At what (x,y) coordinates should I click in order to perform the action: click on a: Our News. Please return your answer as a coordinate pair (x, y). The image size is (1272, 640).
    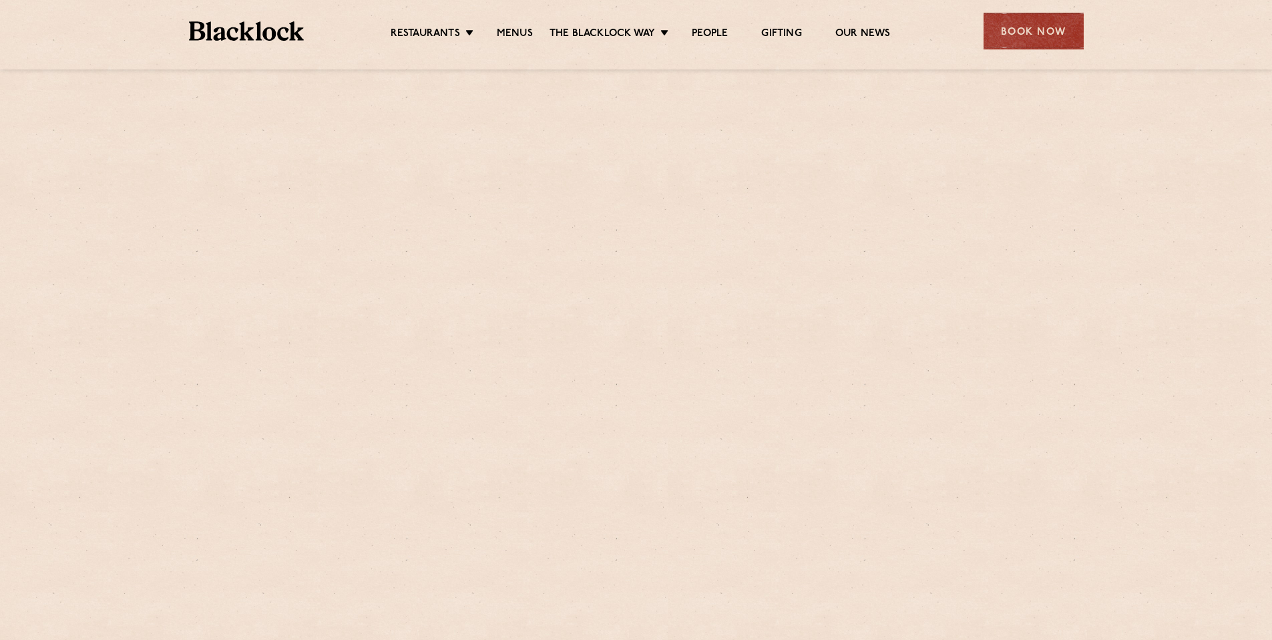
    Looking at the image, I should click on (863, 35).